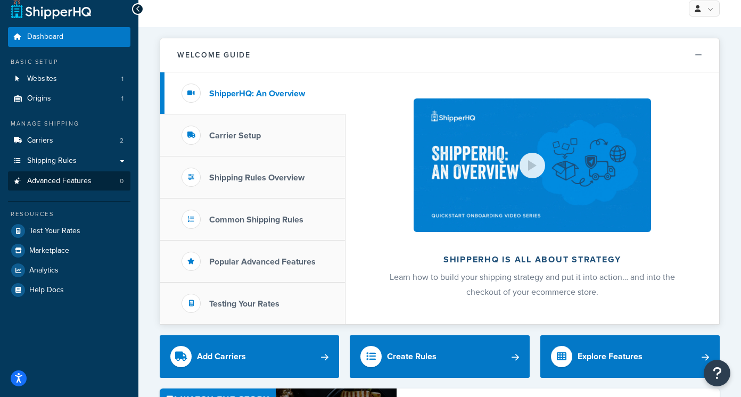 This screenshot has height=397, width=741. I want to click on div: Basic Setup, so click(69, 62).